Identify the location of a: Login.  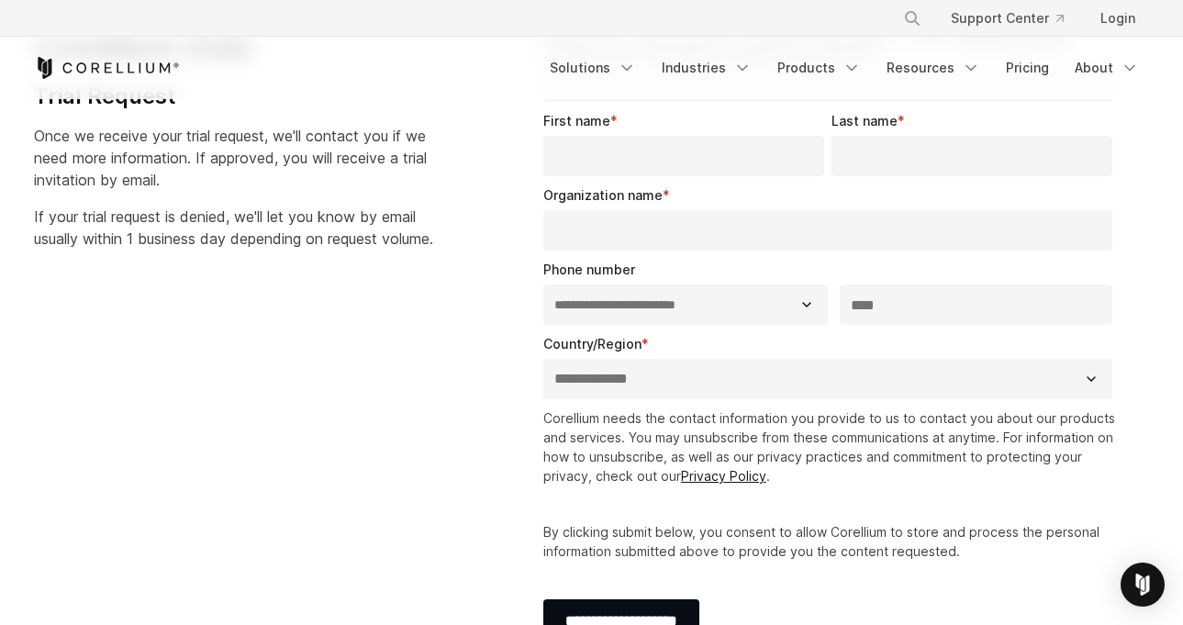
(1118, 18).